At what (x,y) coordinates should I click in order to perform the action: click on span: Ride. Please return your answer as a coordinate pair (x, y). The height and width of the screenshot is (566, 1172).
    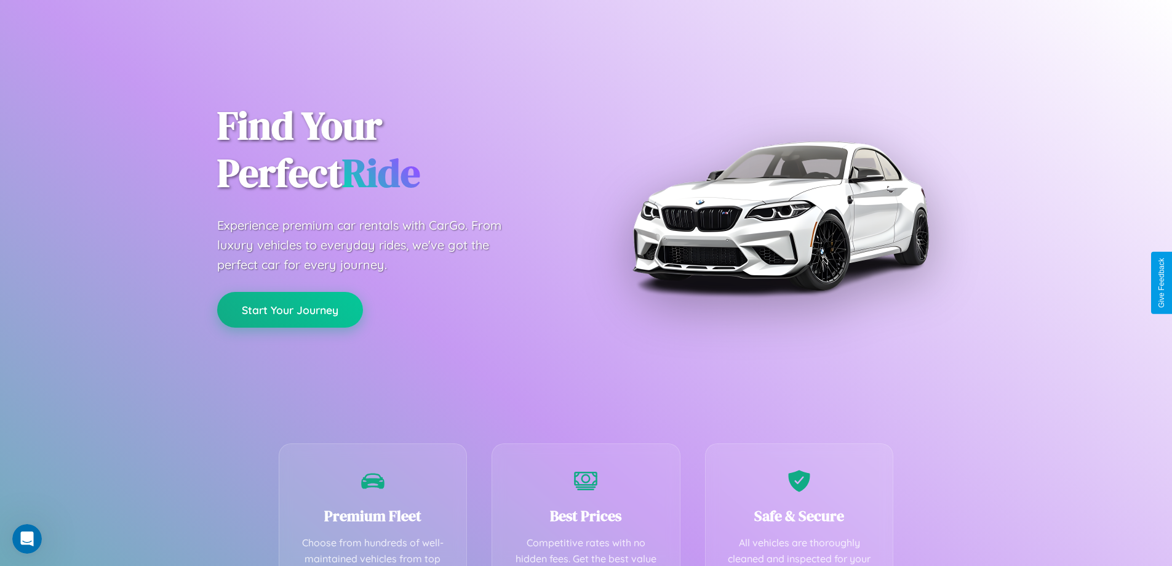
    Looking at the image, I should click on (381, 172).